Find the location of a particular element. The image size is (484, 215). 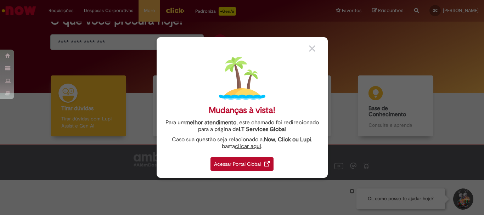

div: Caso sua questão seja relacionado a , basta . is located at coordinates (242, 143).